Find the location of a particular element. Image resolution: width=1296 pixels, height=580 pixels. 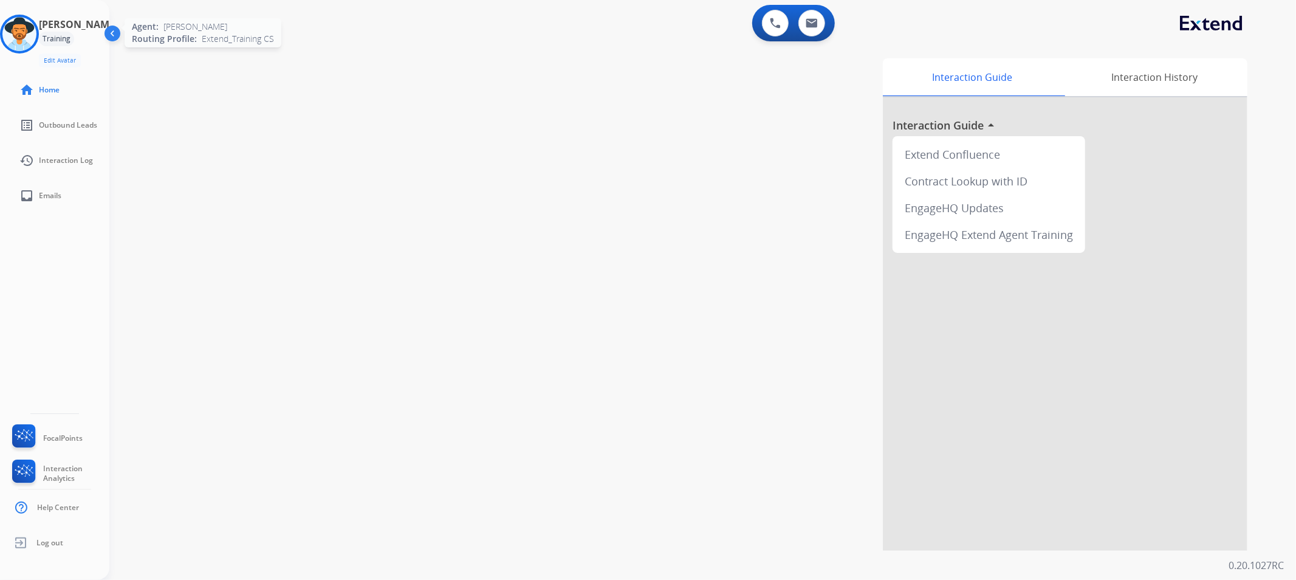

button: Edit Avatar is located at coordinates (60, 60).